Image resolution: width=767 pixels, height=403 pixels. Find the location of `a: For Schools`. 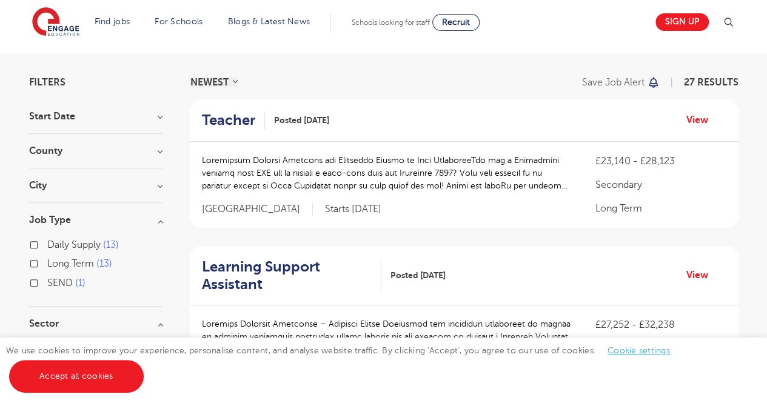

a: For Schools is located at coordinates (178, 21).